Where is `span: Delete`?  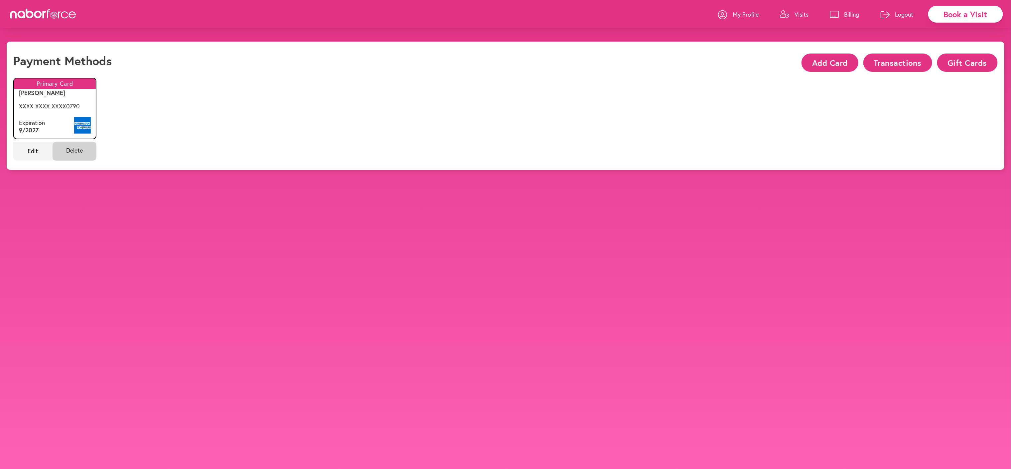
span: Delete is located at coordinates (74, 151).